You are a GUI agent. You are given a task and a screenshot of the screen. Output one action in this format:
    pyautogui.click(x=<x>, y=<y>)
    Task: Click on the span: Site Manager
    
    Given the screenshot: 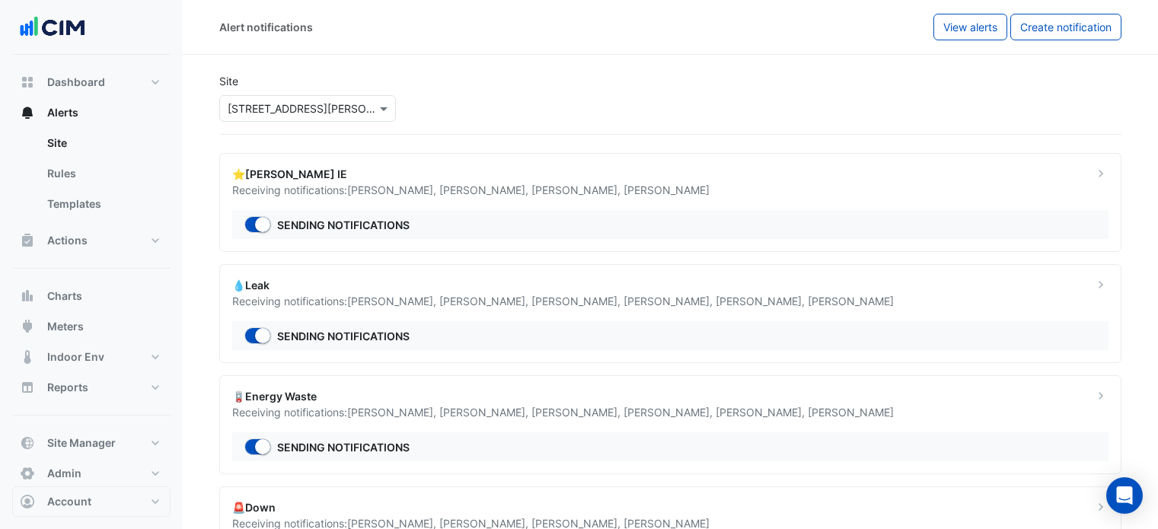 What is the action you would take?
    pyautogui.click(x=81, y=443)
    